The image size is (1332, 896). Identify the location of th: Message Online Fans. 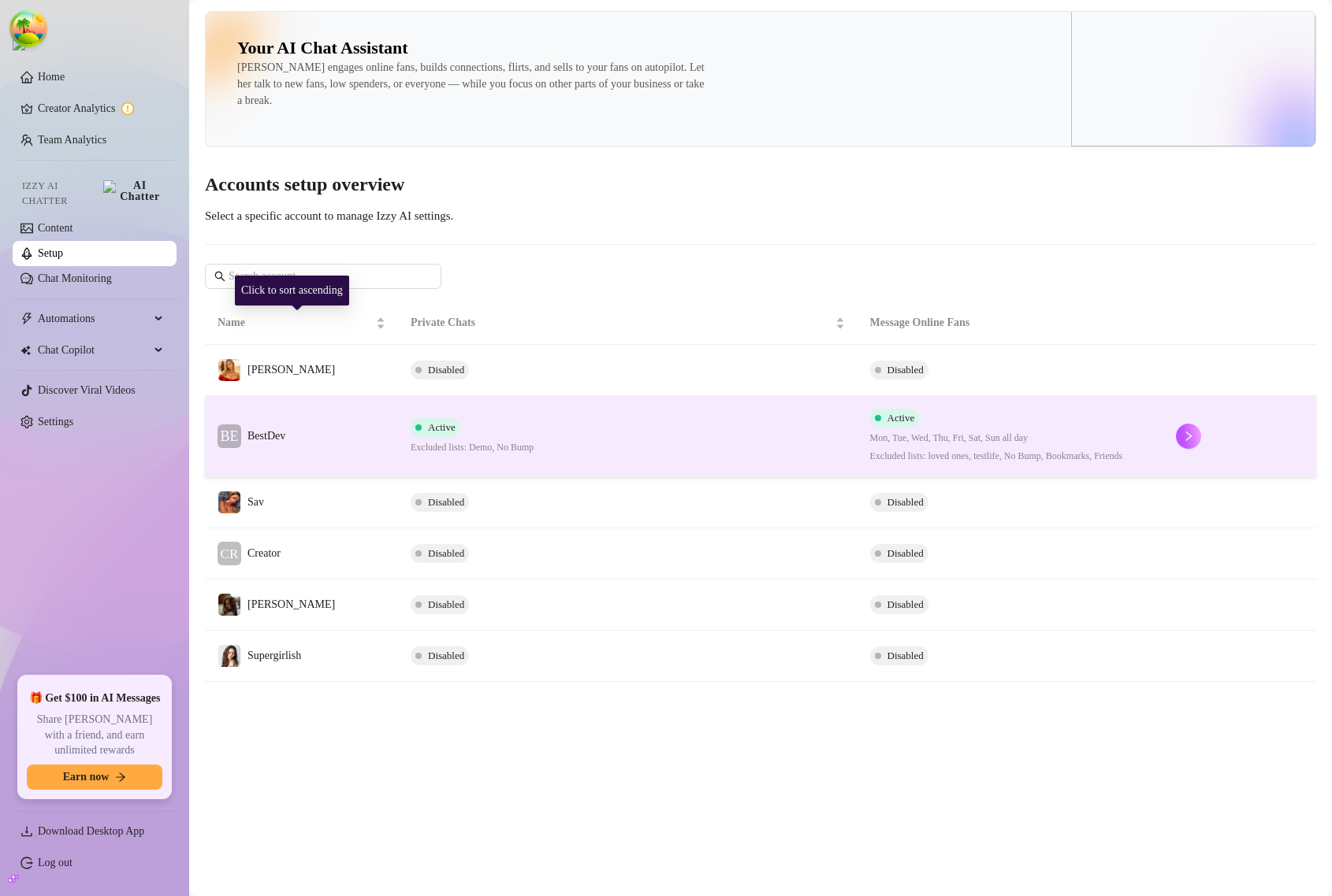
(1011, 323).